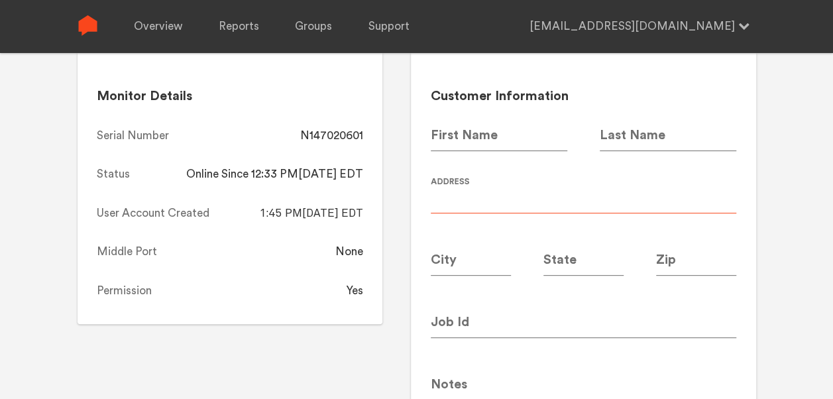  Describe the element at coordinates (583, 96) in the screenshot. I see `h2: Customer Information` at that location.